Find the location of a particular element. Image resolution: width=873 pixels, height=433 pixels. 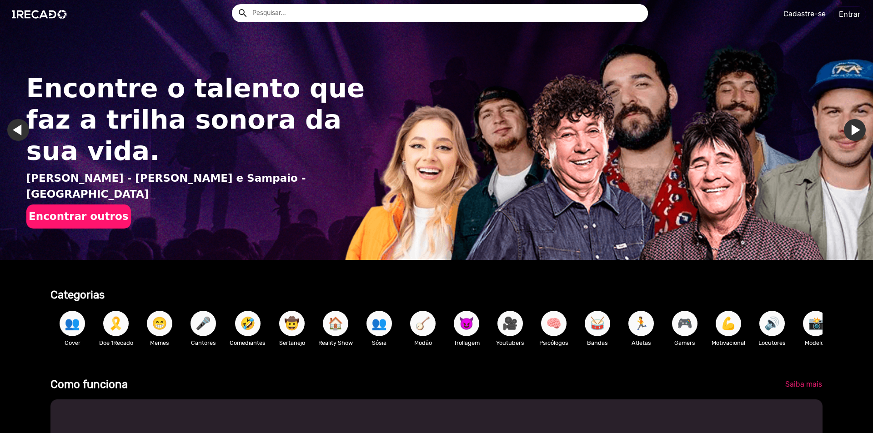

p: Cover is located at coordinates (72, 343).